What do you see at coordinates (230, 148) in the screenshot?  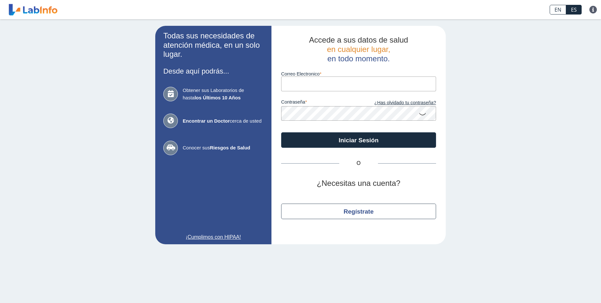 I see `b: Riesgos de Salud` at bounding box center [230, 148].